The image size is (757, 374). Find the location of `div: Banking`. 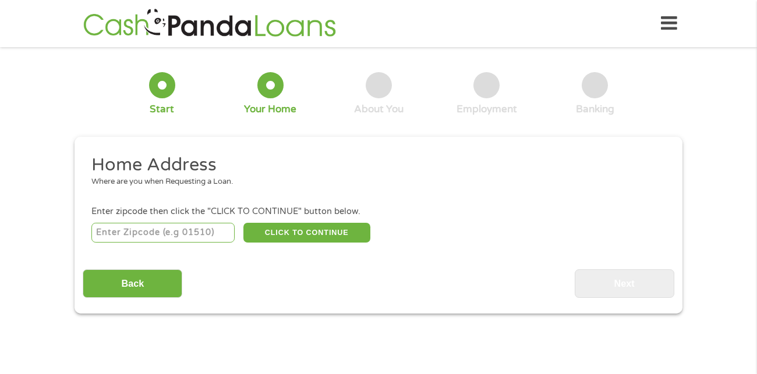

div: Banking is located at coordinates (595, 109).